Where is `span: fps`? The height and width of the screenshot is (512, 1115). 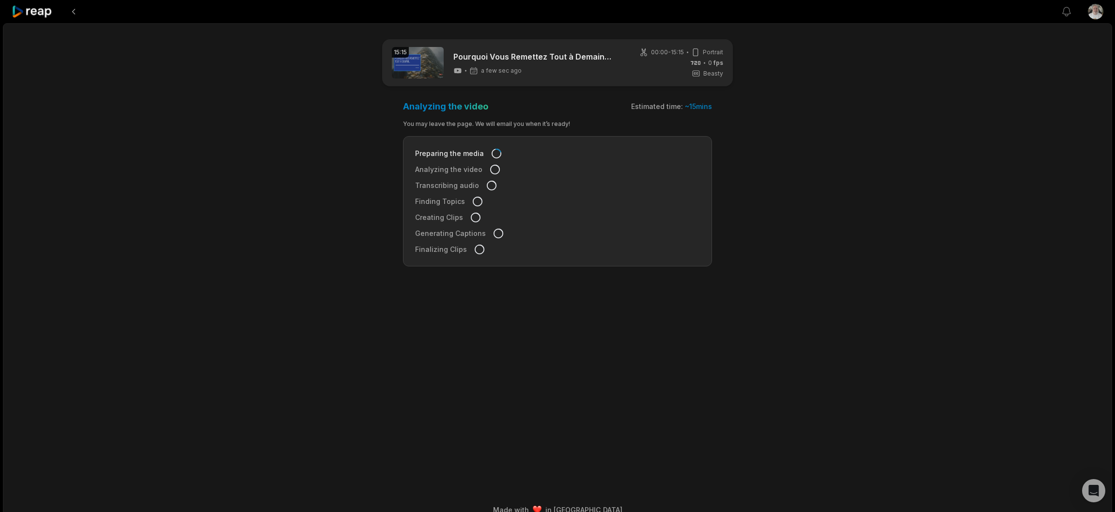 span: fps is located at coordinates (719, 63).